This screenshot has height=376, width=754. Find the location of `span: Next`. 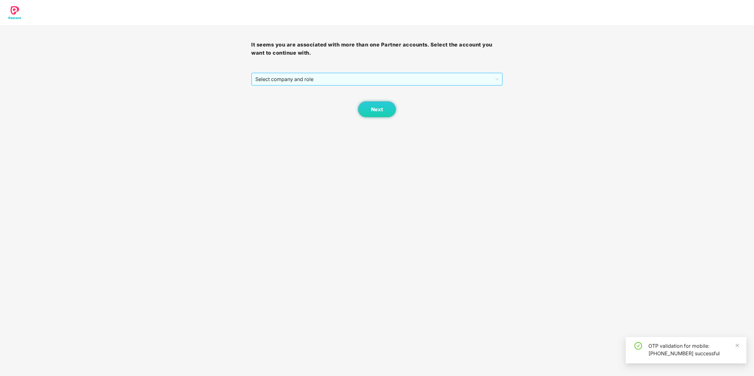

span: Next is located at coordinates (377, 109).